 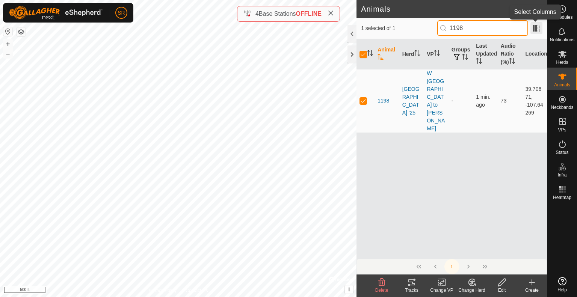 What do you see at coordinates (562, 40) in the screenshot?
I see `span: Notifications` at bounding box center [562, 40].